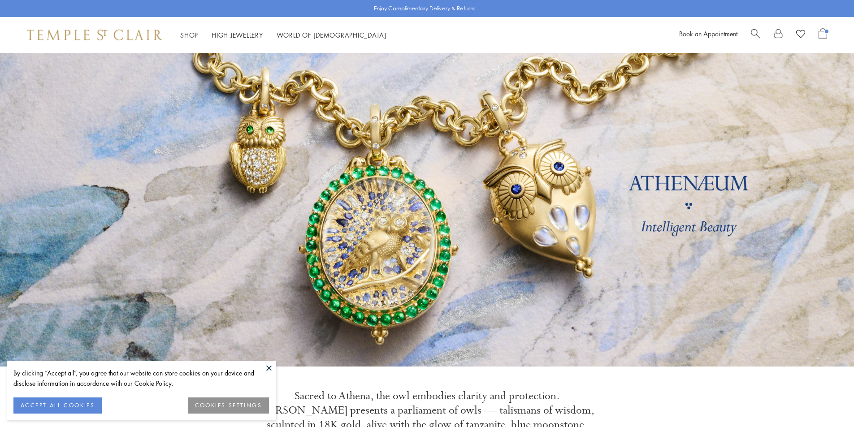 The height and width of the screenshot is (427, 854). What do you see at coordinates (708, 34) in the screenshot?
I see `a: Book an Appointment` at bounding box center [708, 34].